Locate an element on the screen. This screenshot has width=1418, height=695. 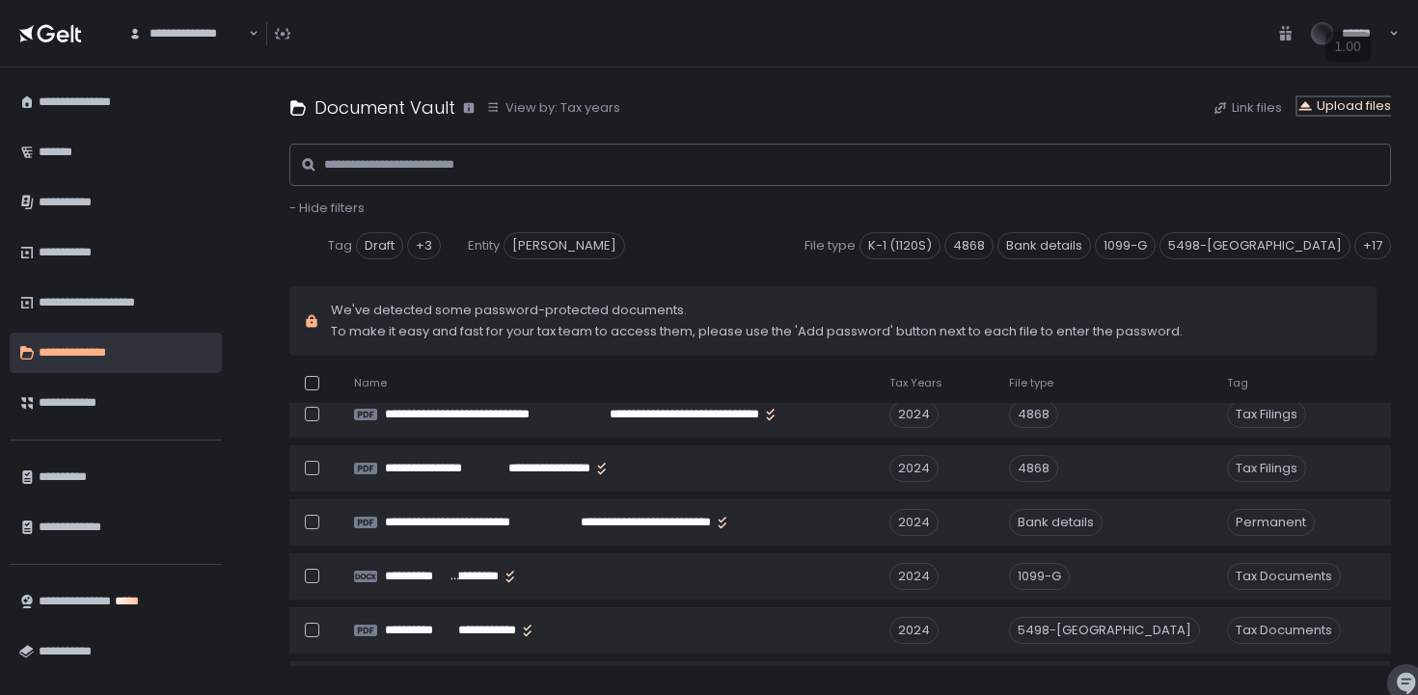
span: K-1 (1120S) is located at coordinates (900, 246).